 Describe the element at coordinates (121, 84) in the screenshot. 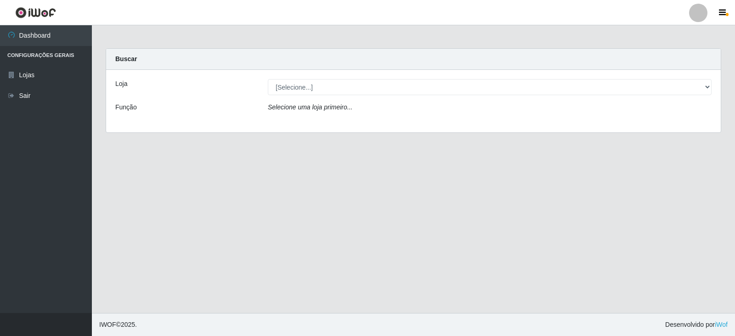

I see `label: Loja` at that location.